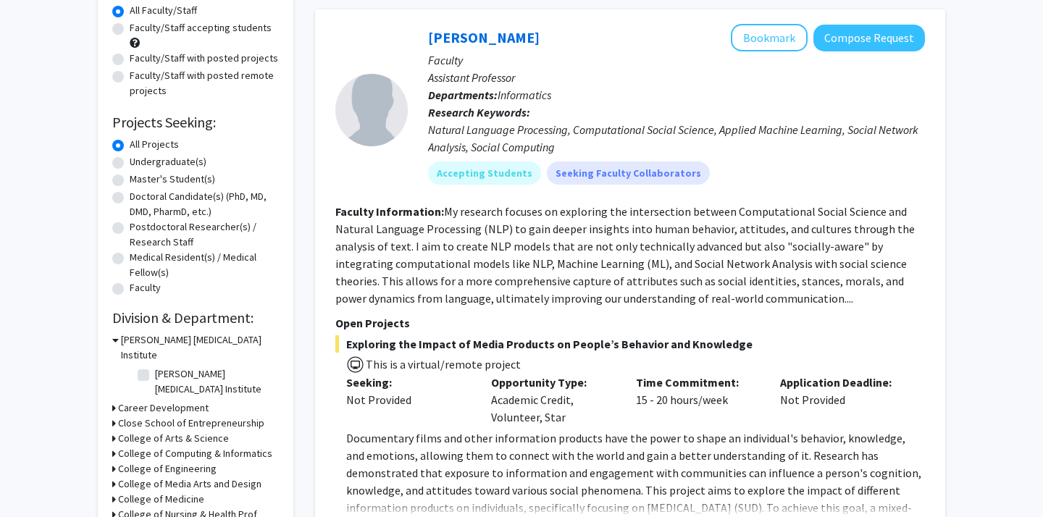 The image size is (1043, 517). What do you see at coordinates (625, 255) in the screenshot?
I see `fg-read-more: My research focuses on exploring the intersection between Computational Social Science and Natura...` at bounding box center [625, 255].